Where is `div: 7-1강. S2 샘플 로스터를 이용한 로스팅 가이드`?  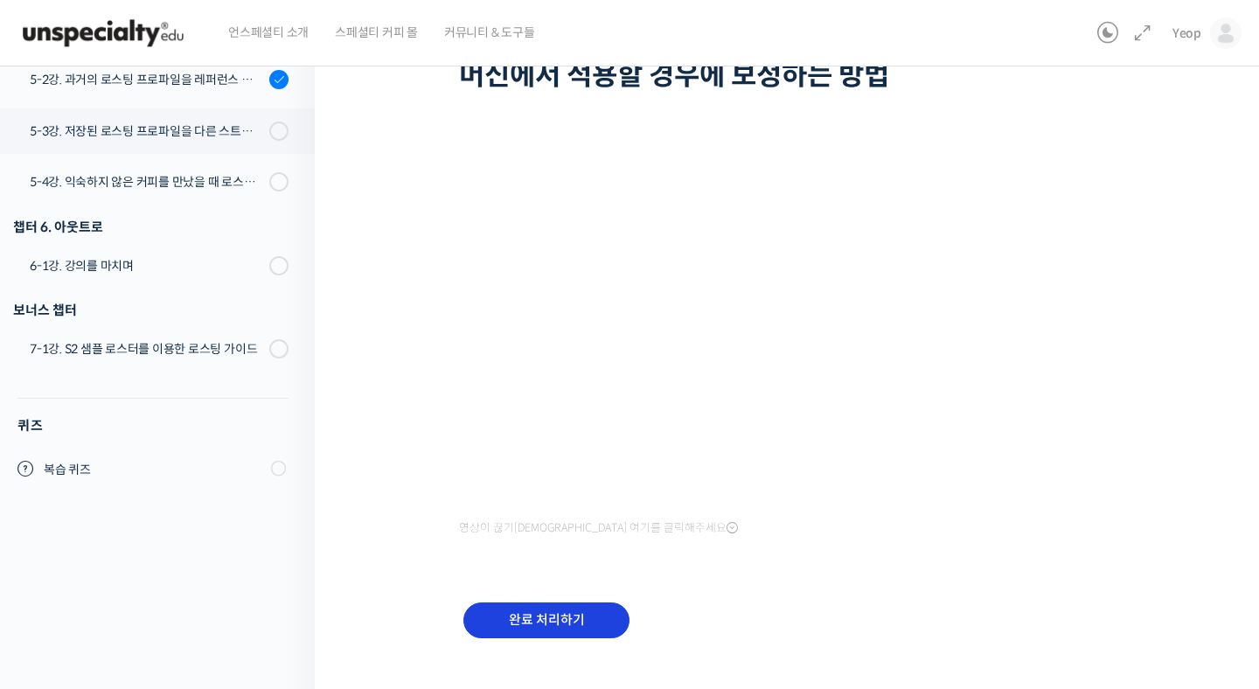
div: 7-1강. S2 샘플 로스터를 이용한 로스팅 가이드 is located at coordinates (147, 349).